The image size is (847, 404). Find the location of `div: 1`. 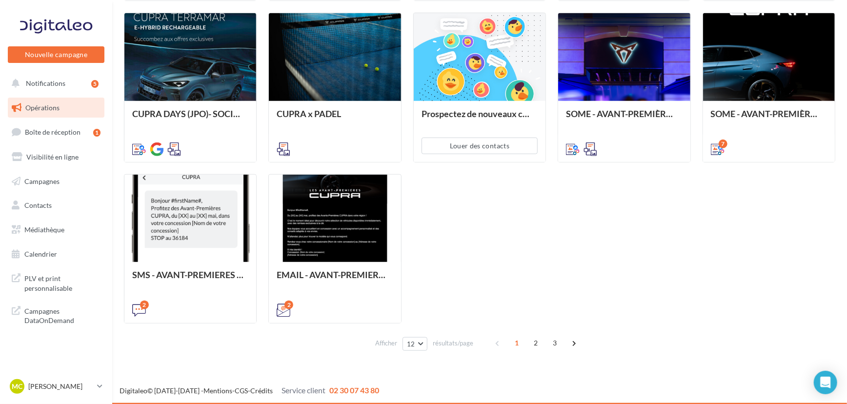

div: 1 is located at coordinates (97, 133).